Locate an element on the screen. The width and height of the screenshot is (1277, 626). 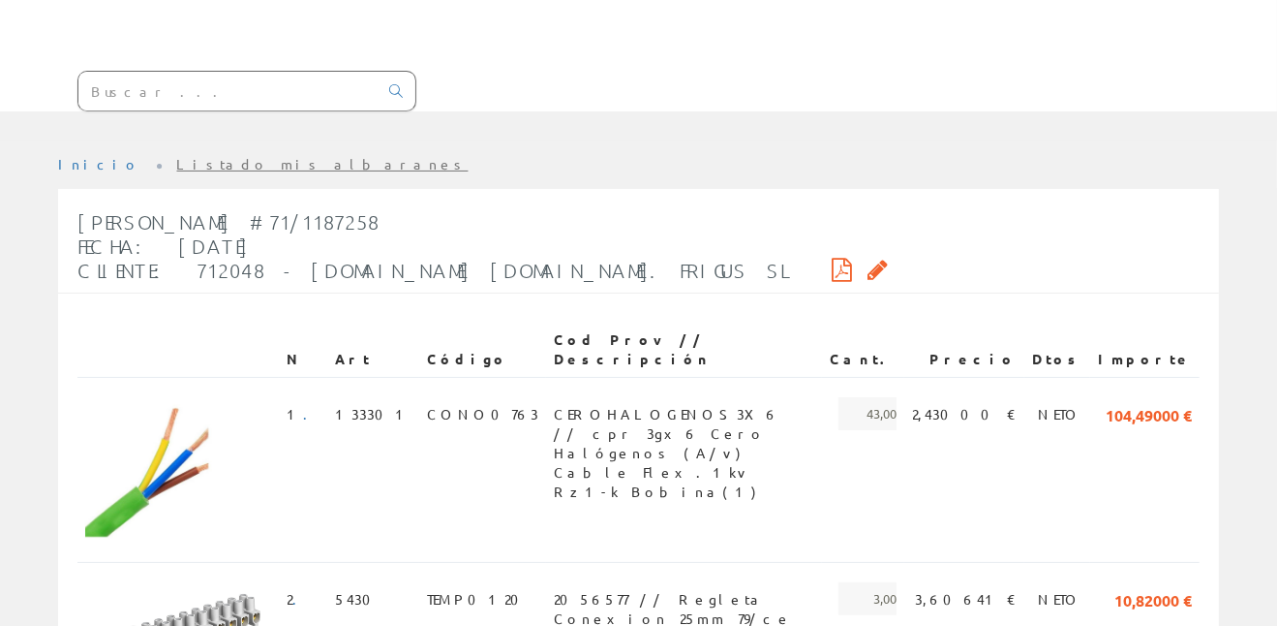
a: Inicio is located at coordinates (99, 164).